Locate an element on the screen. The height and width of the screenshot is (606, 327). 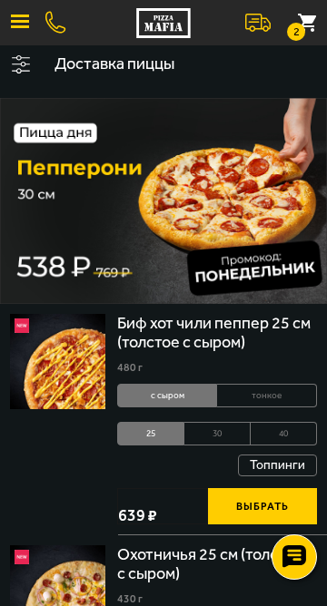
div: Охотничья 25 см (толстое с сыром) is located at coordinates (217, 565).